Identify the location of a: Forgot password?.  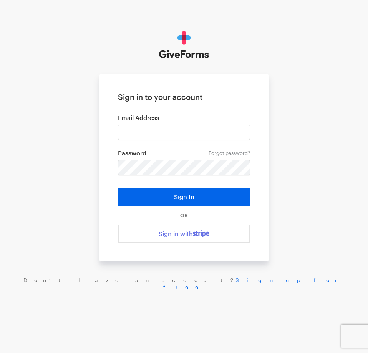
(230, 153).